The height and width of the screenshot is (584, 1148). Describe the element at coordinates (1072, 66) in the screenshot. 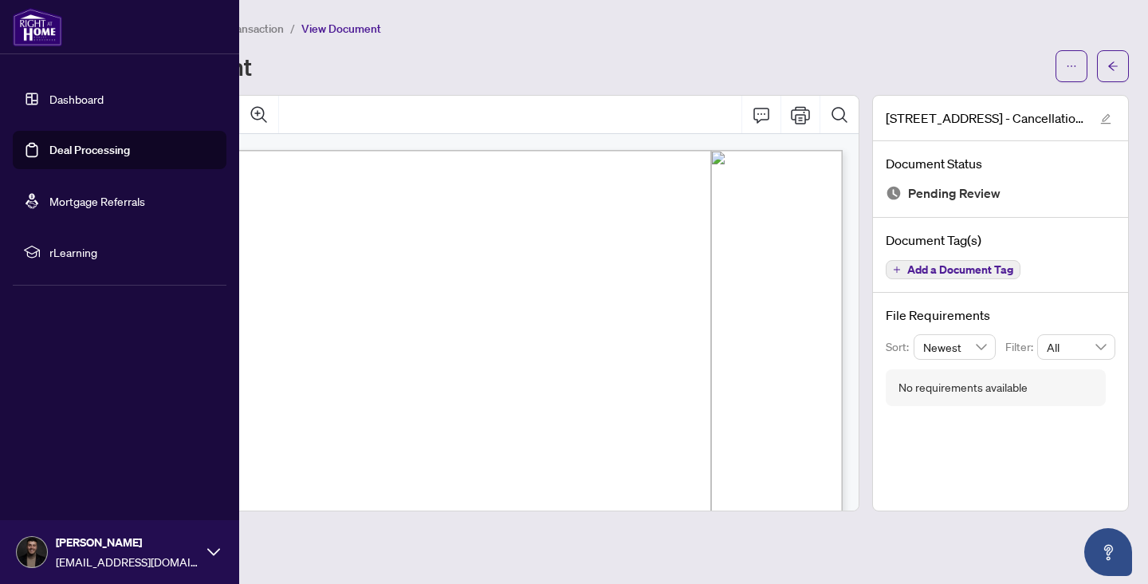

I see `span: ellipsis` at that location.